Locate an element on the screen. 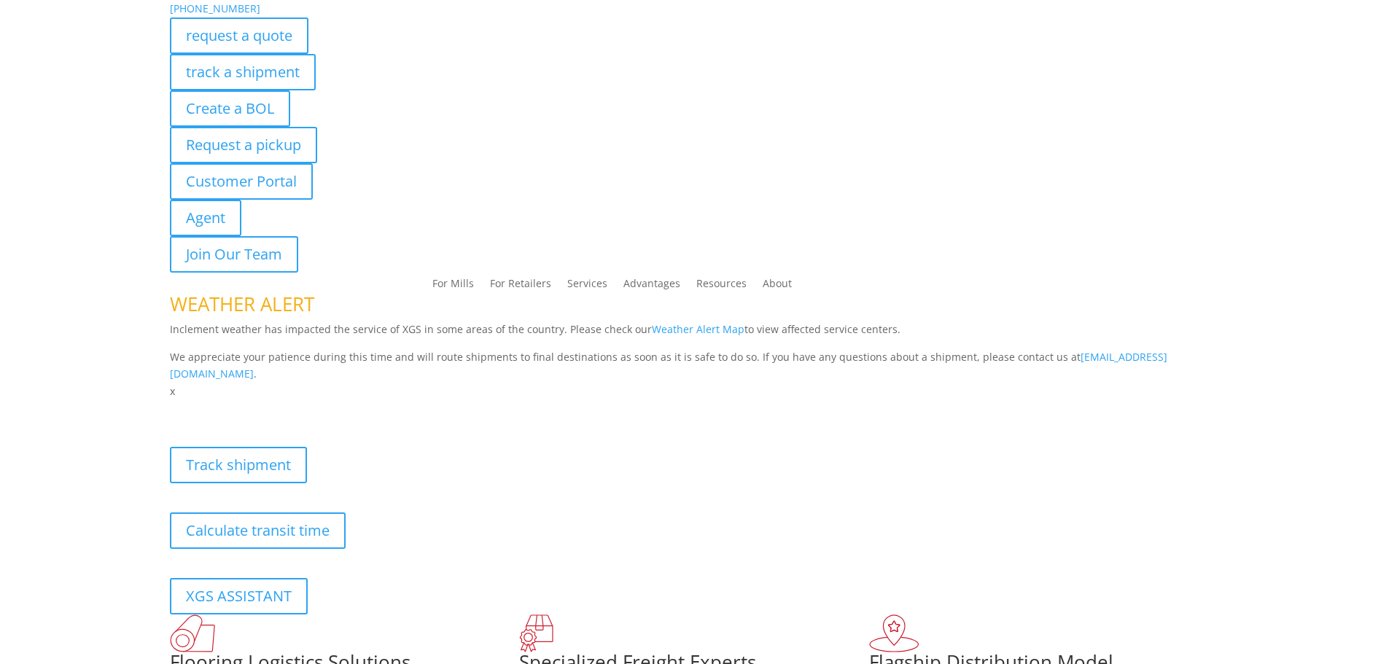 The image size is (1389, 664). a: request a quote is located at coordinates (239, 36).